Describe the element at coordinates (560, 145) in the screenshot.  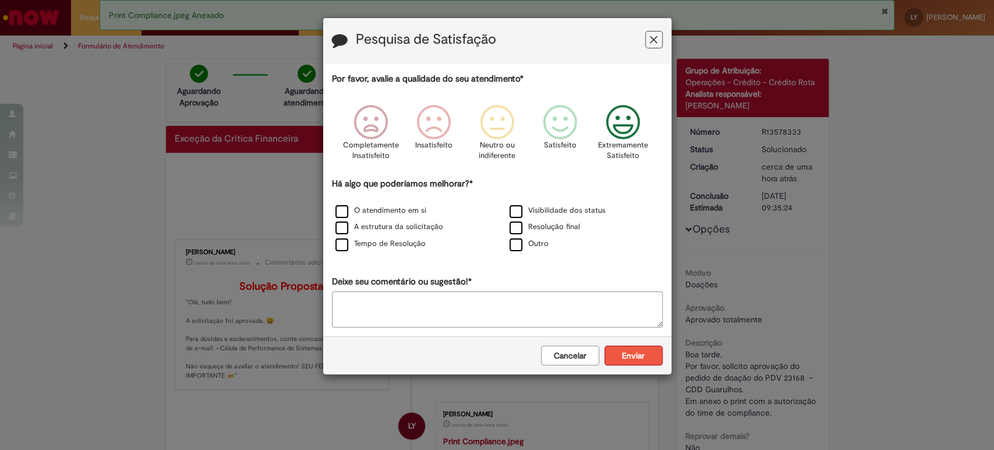
I see `p: Satisfeito` at that location.